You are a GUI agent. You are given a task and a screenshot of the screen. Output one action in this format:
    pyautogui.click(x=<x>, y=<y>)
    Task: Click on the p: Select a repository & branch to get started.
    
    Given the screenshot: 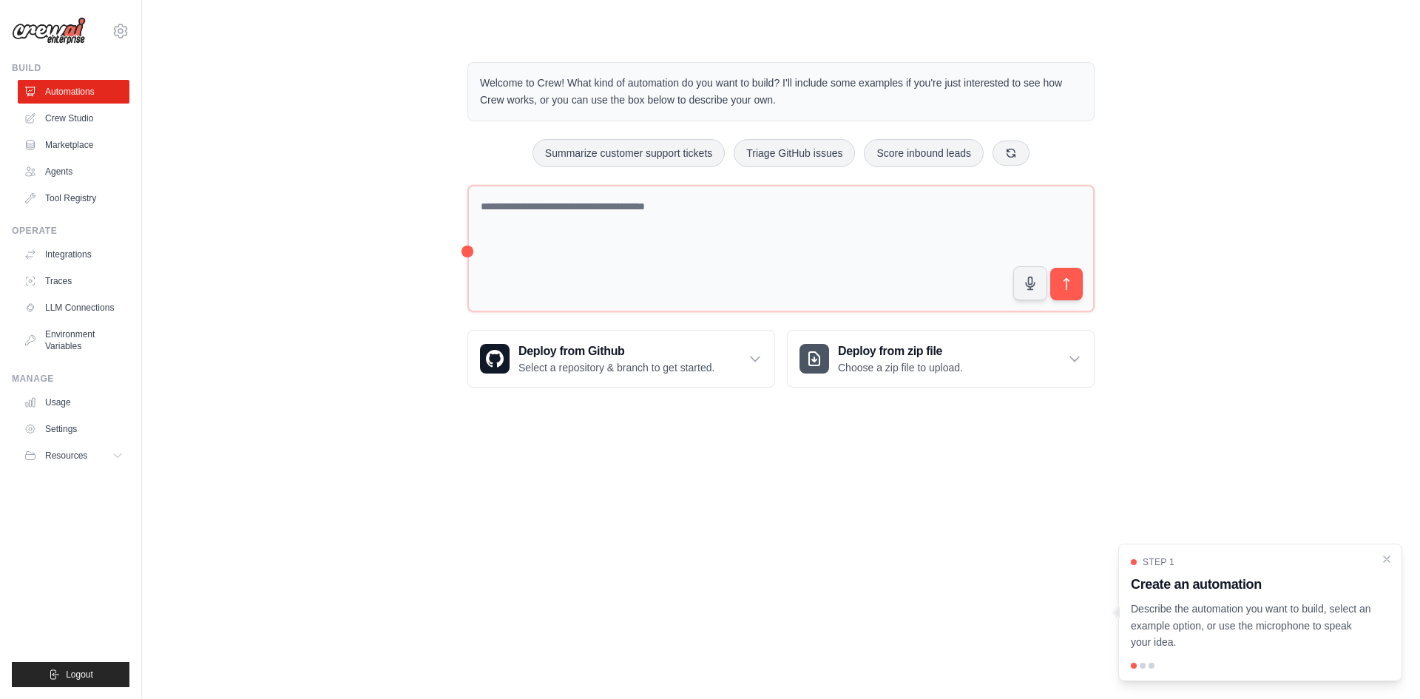 What is the action you would take?
    pyautogui.click(x=616, y=368)
    